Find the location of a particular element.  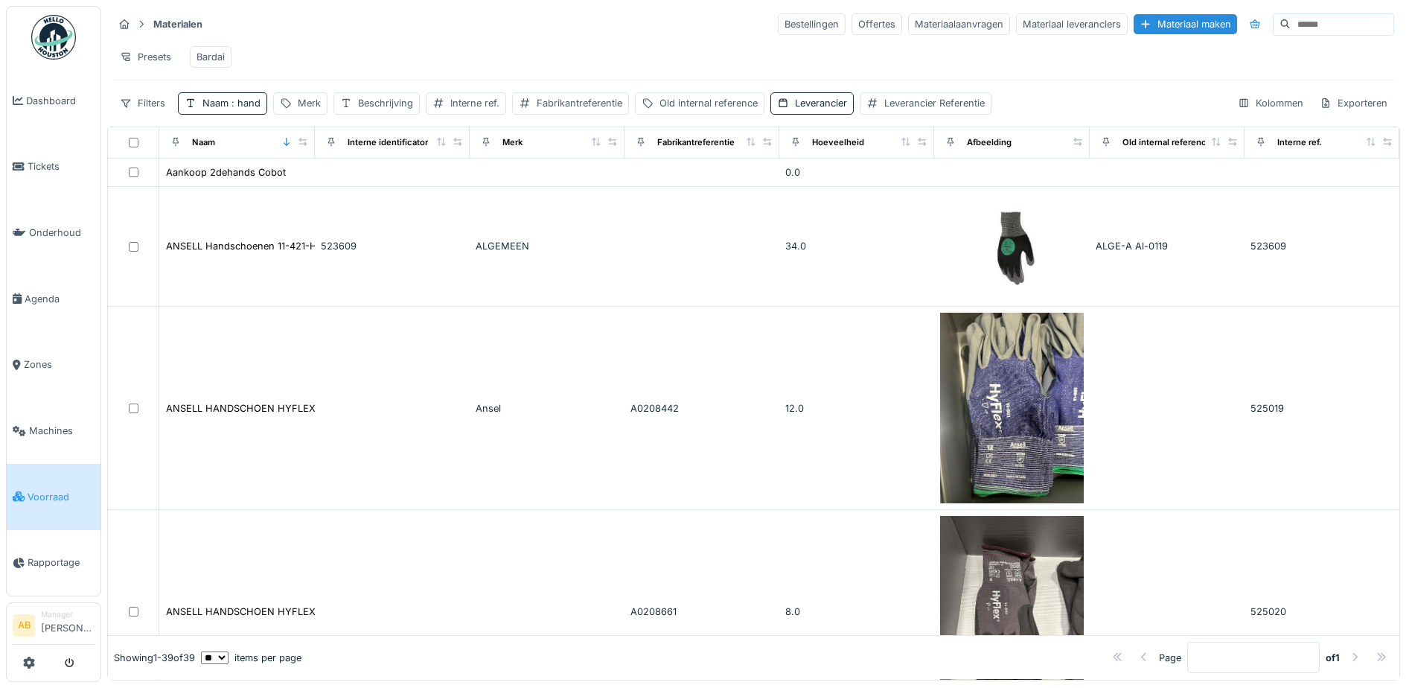

a: Dashboard is located at coordinates (54, 101).